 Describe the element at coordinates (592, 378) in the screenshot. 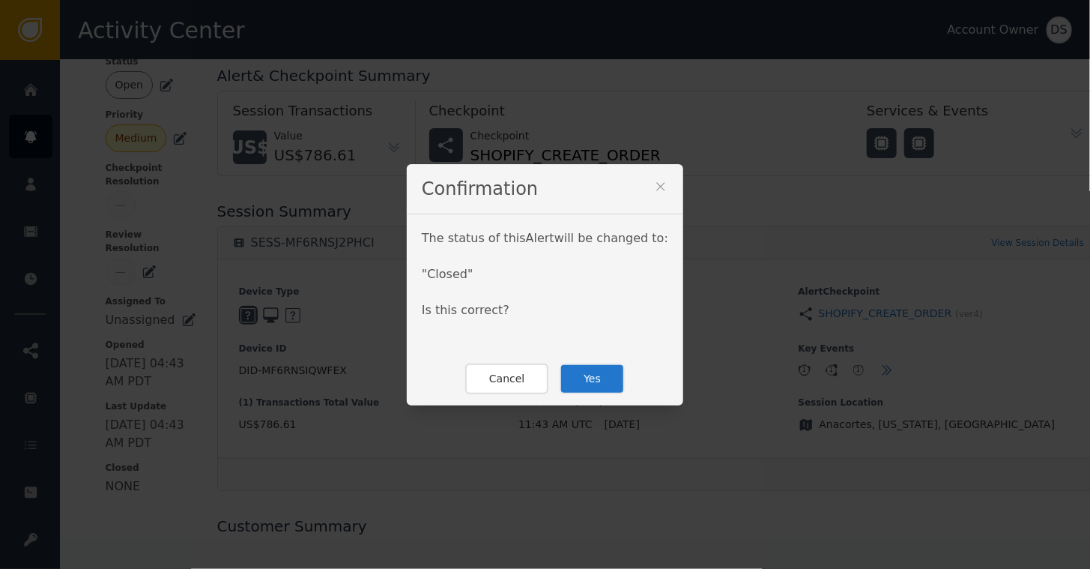

I see `button: Yes` at that location.